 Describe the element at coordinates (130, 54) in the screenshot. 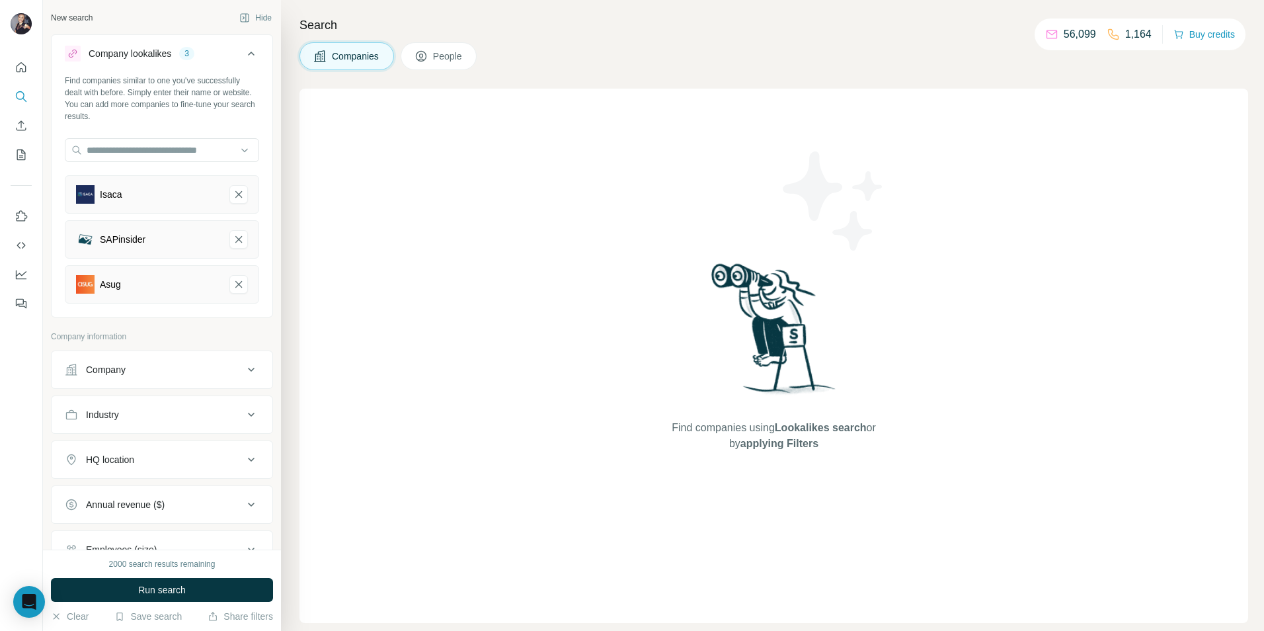

I see `div: Company lookalikes` at that location.